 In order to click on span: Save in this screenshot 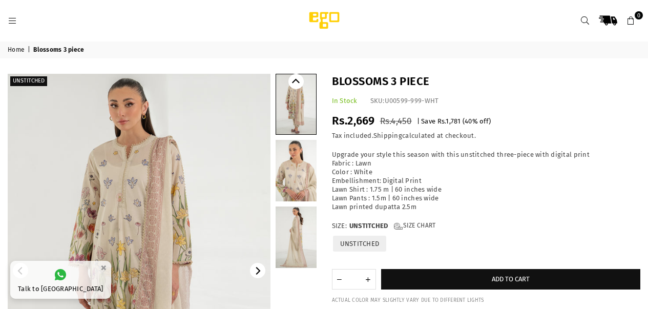, I will do `click(428, 121)`.